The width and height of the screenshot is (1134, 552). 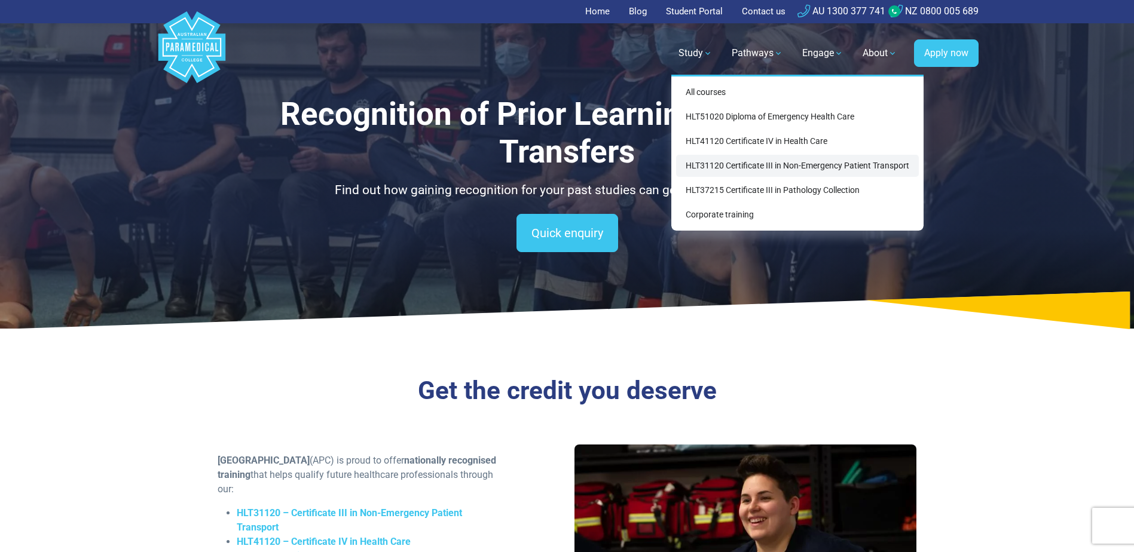 What do you see at coordinates (797, 215) in the screenshot?
I see `a: Corporate training` at bounding box center [797, 215].